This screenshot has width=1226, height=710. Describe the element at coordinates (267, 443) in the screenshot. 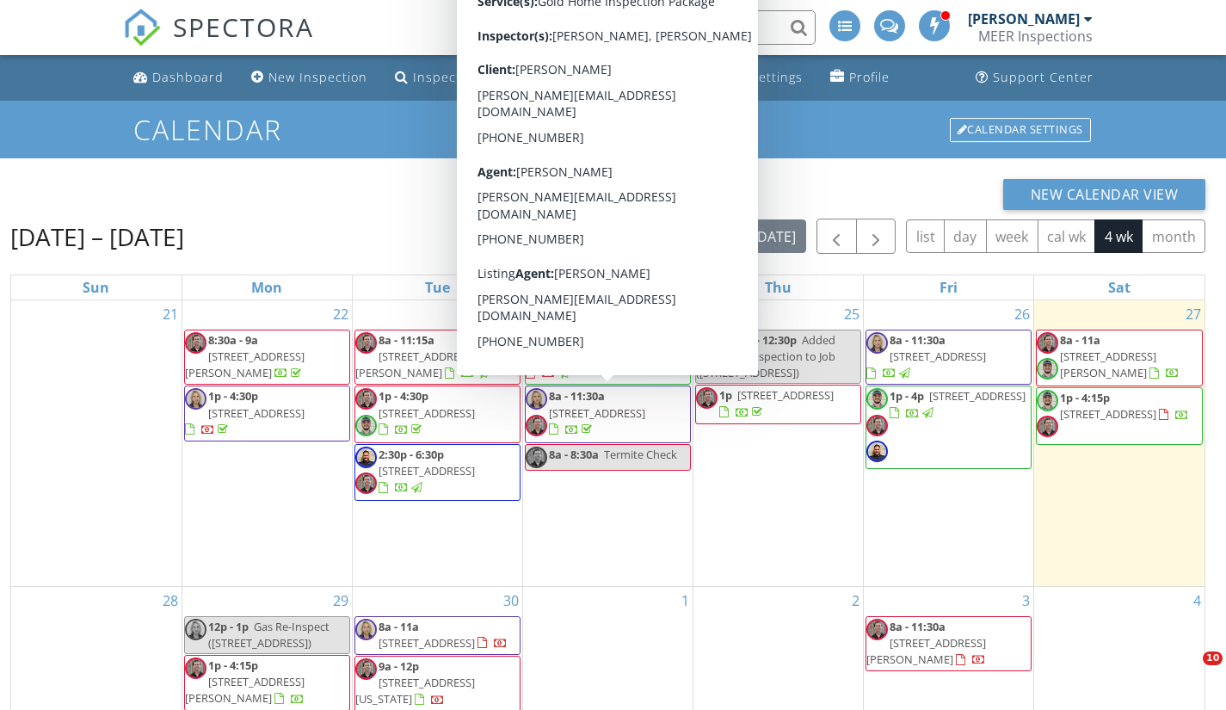

I see `td: Go to September 22, 2025` at that location.